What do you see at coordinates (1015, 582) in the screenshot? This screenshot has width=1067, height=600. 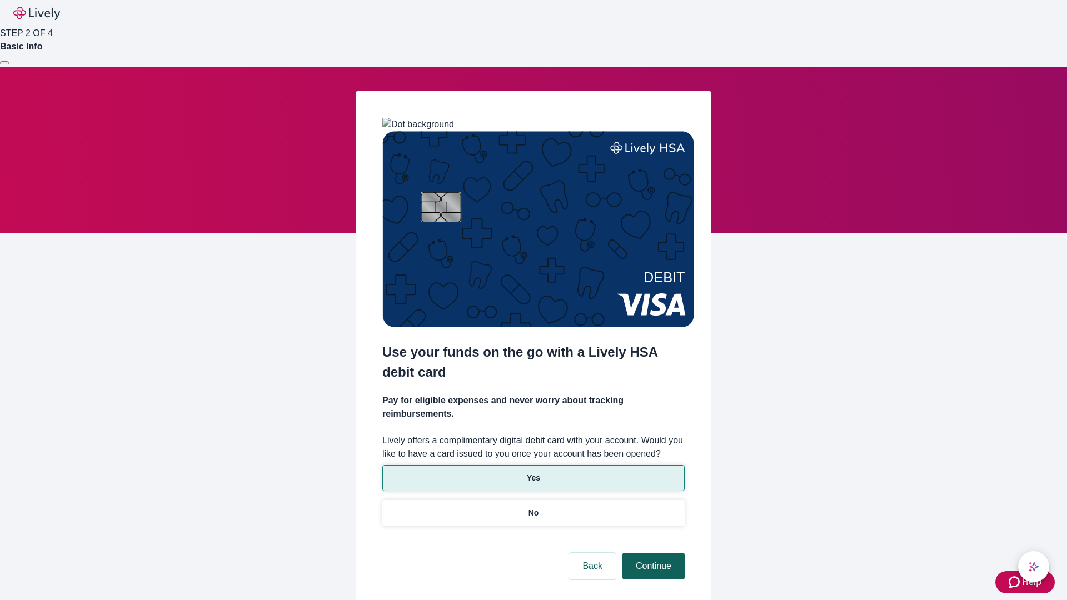 I see `svg: Zendesk support icon` at bounding box center [1015, 582].